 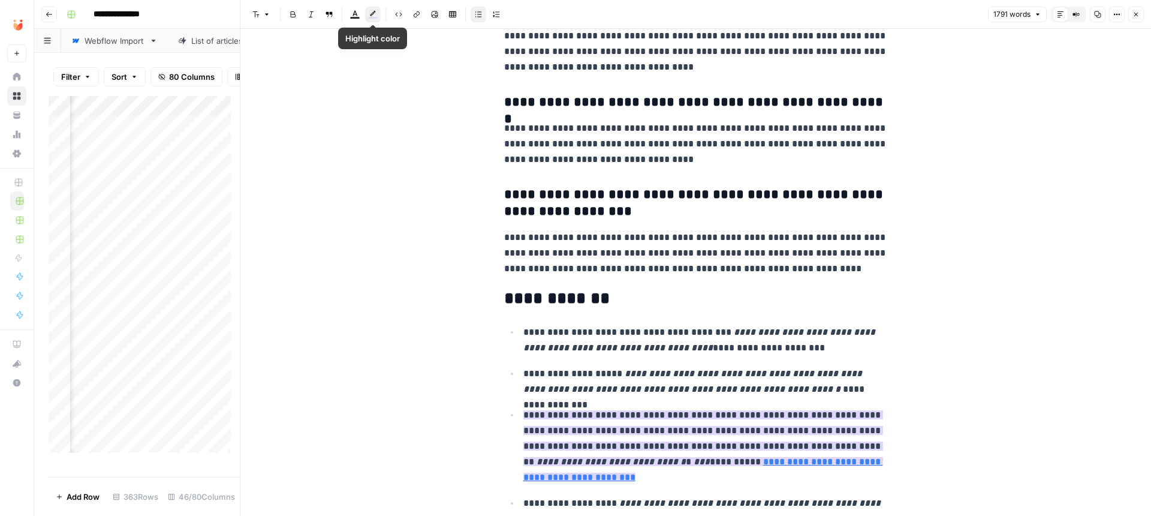 What do you see at coordinates (18, 25) in the screenshot?
I see `img: Unobravo Logo` at bounding box center [18, 25].